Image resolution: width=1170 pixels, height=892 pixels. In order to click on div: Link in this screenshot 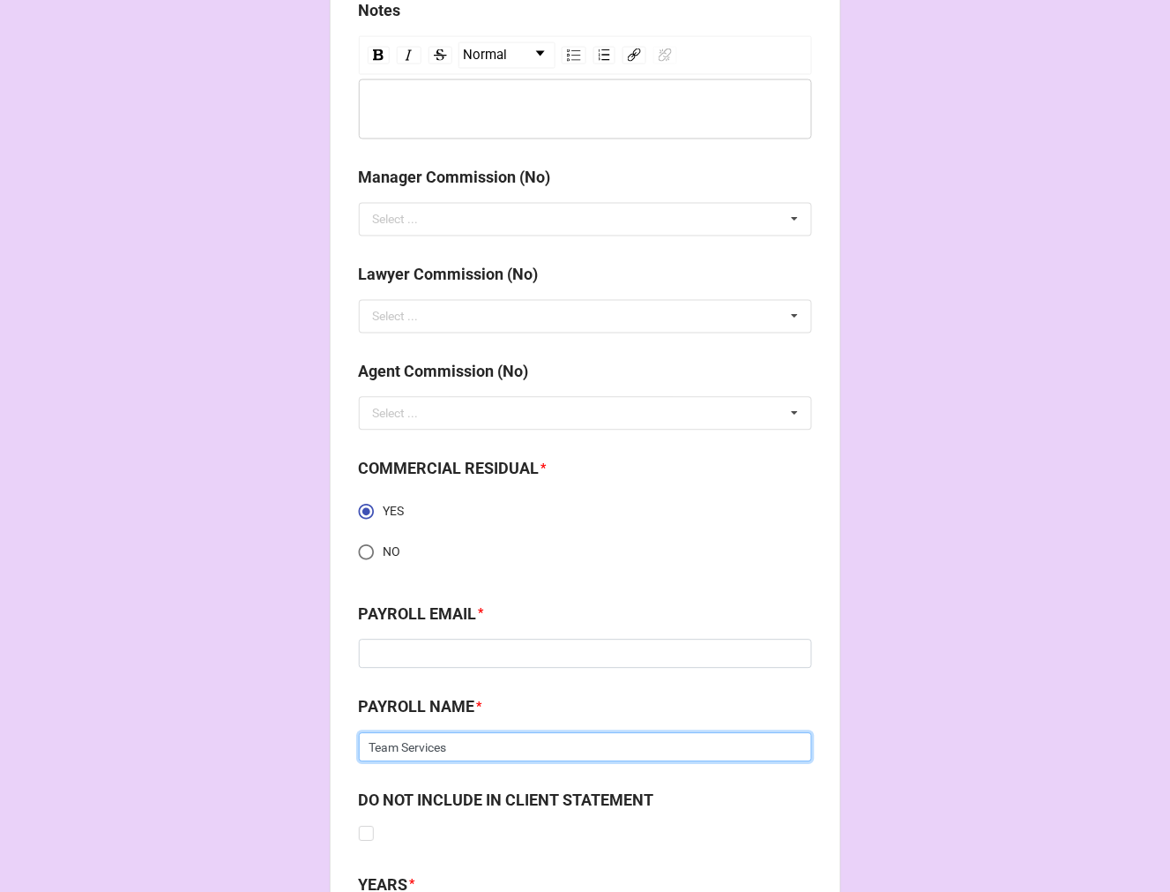, I will do `click(634, 56)`.